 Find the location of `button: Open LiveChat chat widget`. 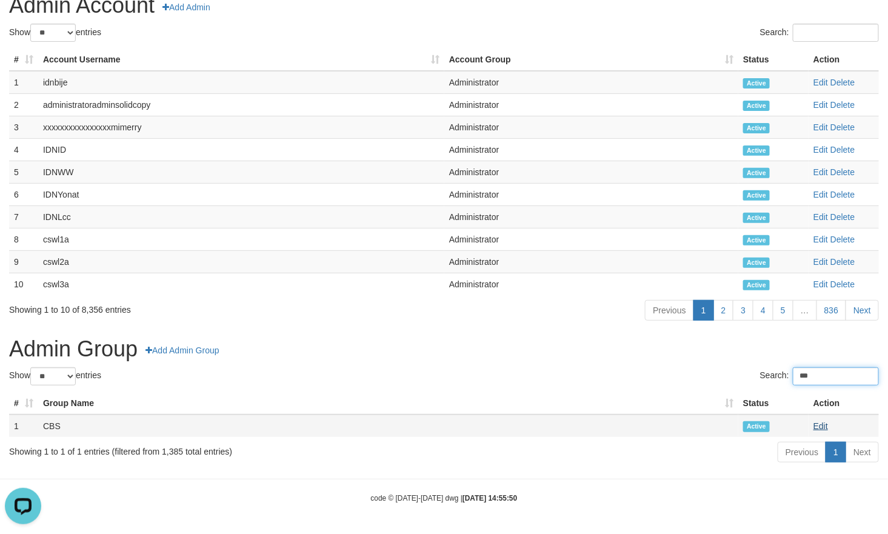

button: Open LiveChat chat widget is located at coordinates (23, 23).